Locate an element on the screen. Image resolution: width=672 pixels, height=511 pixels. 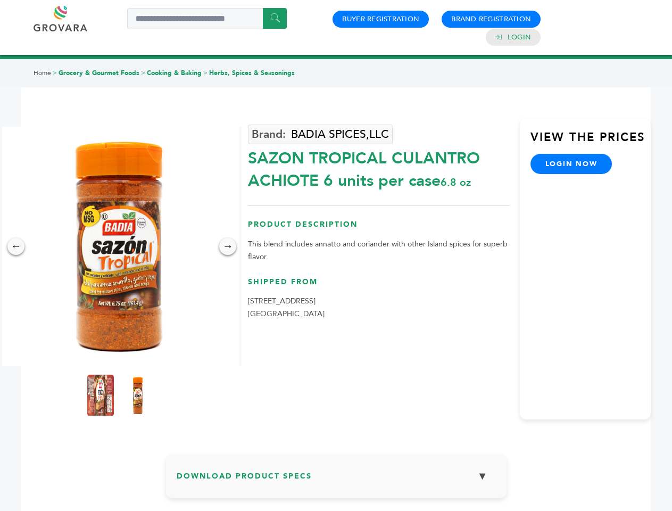
a: Herbs, Spices & Seasonings is located at coordinates (252, 73).